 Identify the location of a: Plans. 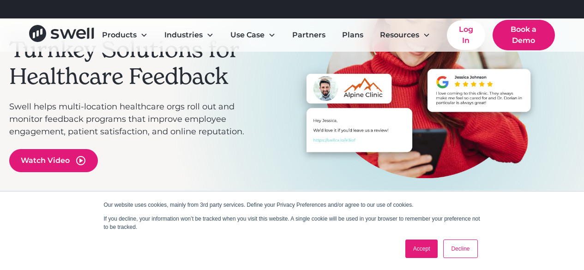
(353, 35).